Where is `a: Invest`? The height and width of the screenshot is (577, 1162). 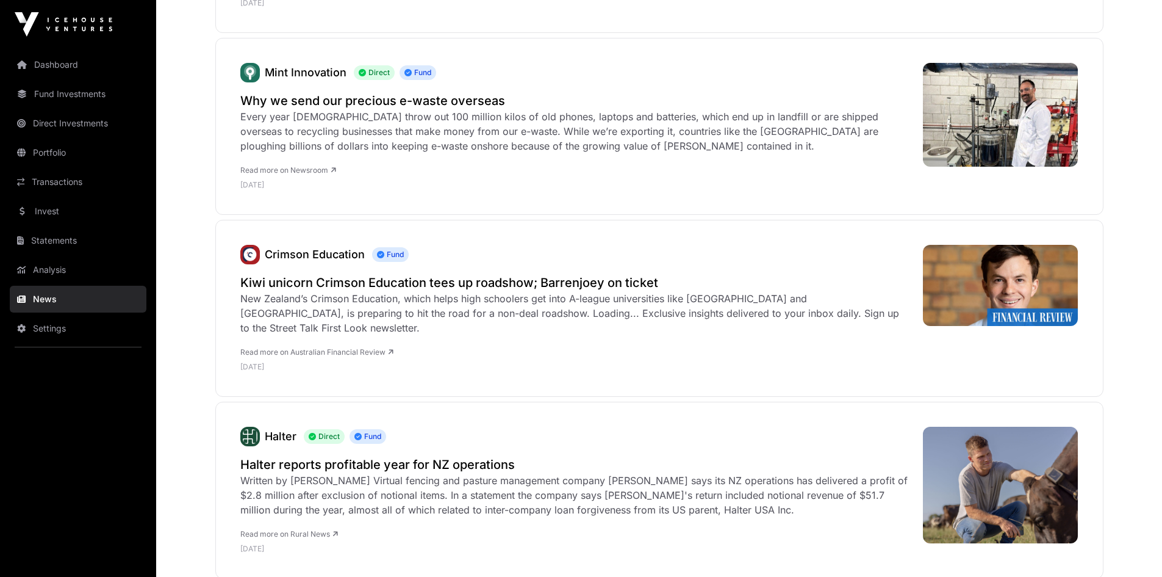
a: Invest is located at coordinates (78, 211).